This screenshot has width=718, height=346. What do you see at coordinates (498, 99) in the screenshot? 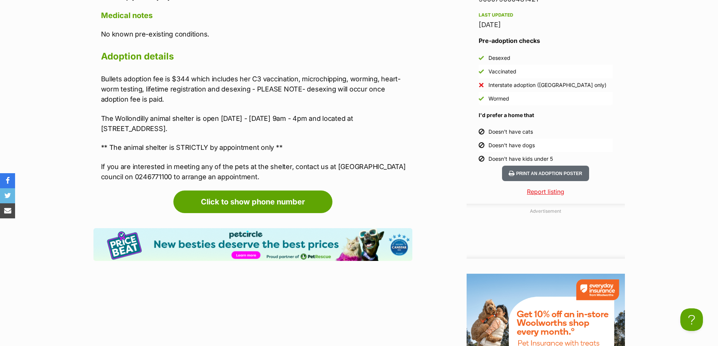
I see `div: Wormed` at bounding box center [498, 99].